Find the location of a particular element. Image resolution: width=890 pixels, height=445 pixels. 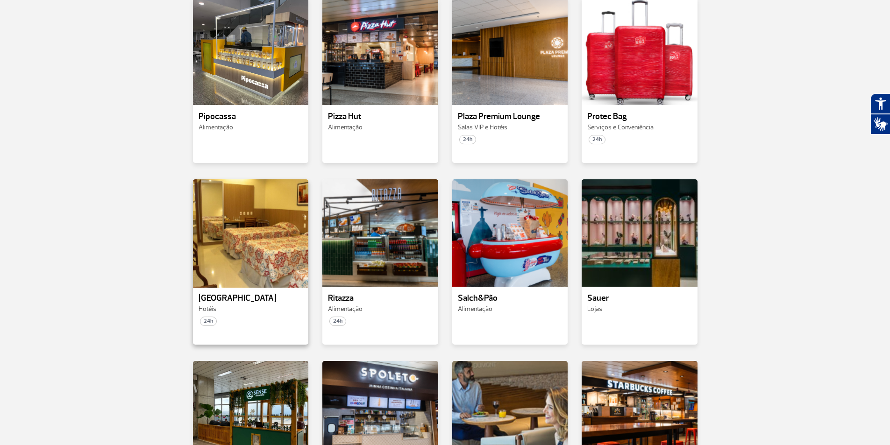

p: Plaza Premium Lounge is located at coordinates (510, 117).